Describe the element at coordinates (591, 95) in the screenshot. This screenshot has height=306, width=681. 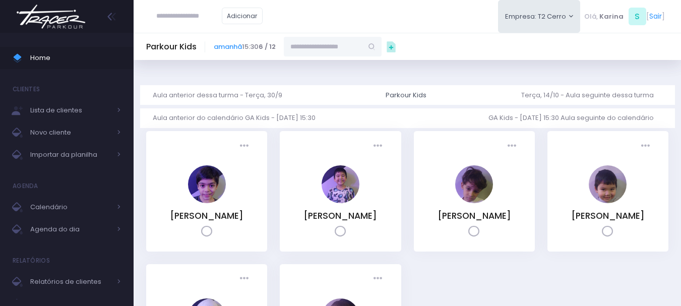
I see `a: Terça, 14/10 - Aula seguinte dessa turma` at that location.